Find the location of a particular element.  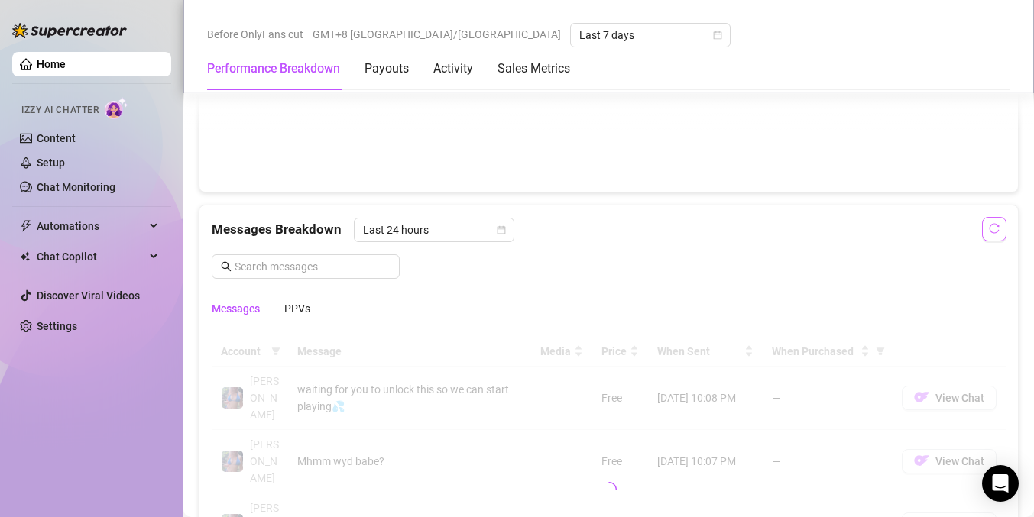

div: Messages is located at coordinates (235, 309).